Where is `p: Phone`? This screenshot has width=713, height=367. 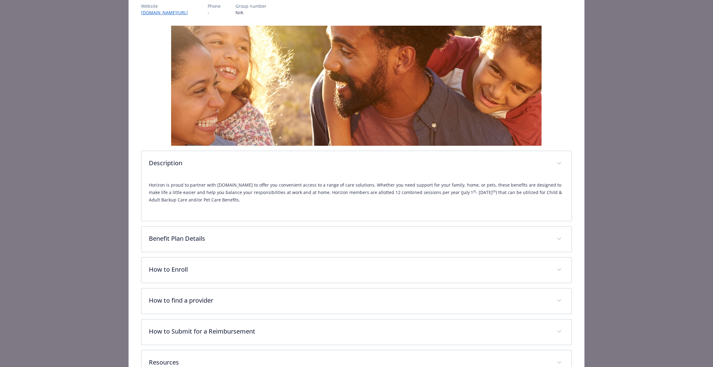 p: Phone is located at coordinates (214, 6).